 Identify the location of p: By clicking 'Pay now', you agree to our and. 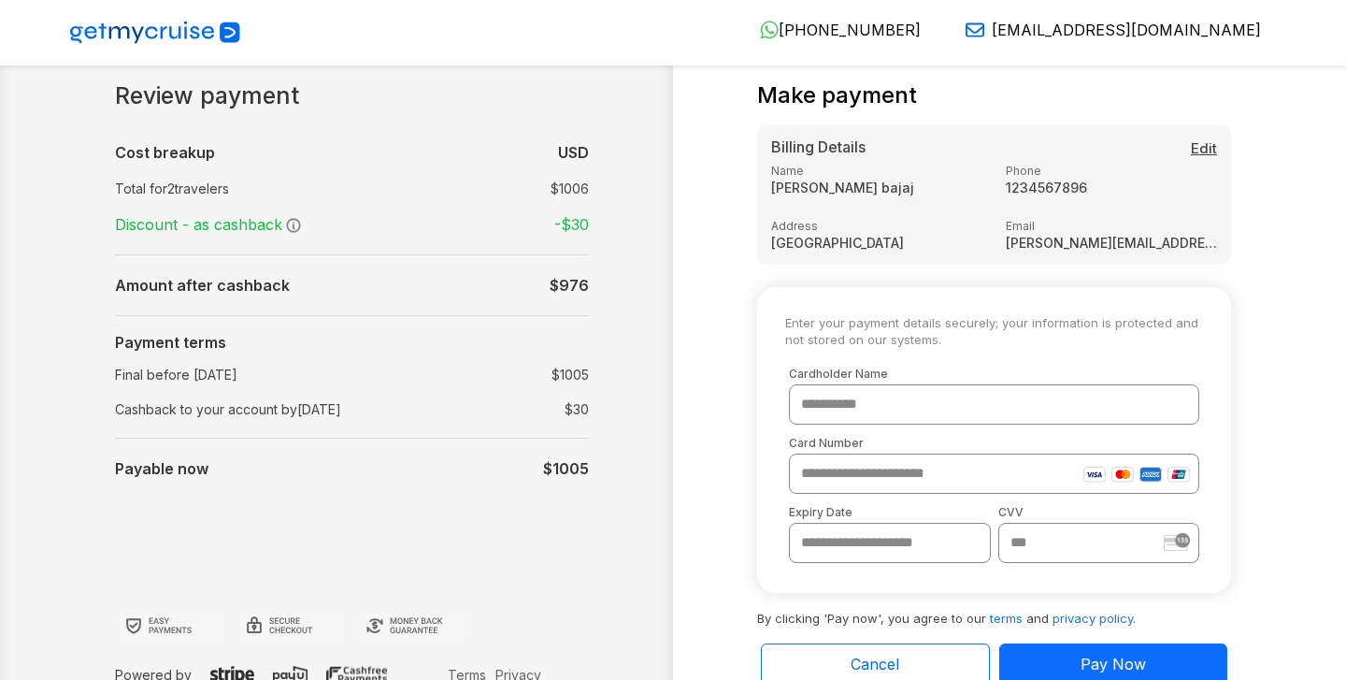
(994, 611).